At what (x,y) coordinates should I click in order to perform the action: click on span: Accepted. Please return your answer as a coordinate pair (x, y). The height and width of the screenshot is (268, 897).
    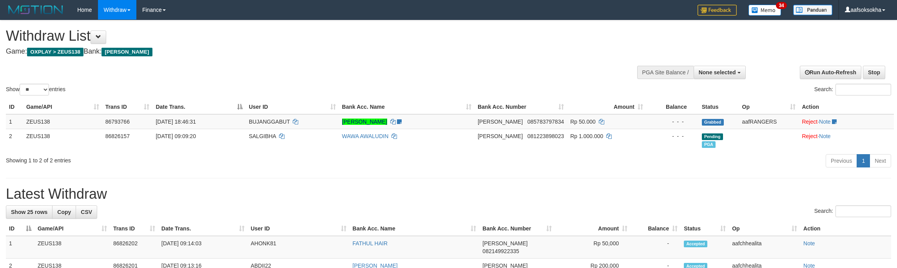
    Looking at the image, I should click on (695, 244).